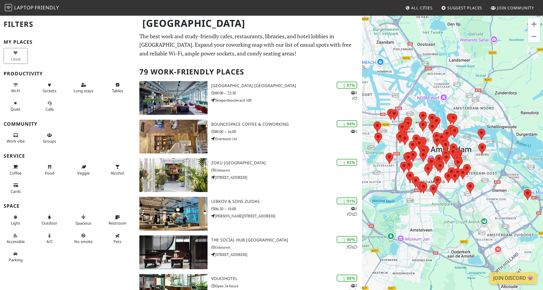  Describe the element at coordinates (118, 88) in the screenshot. I see `button: Tables` at that location.